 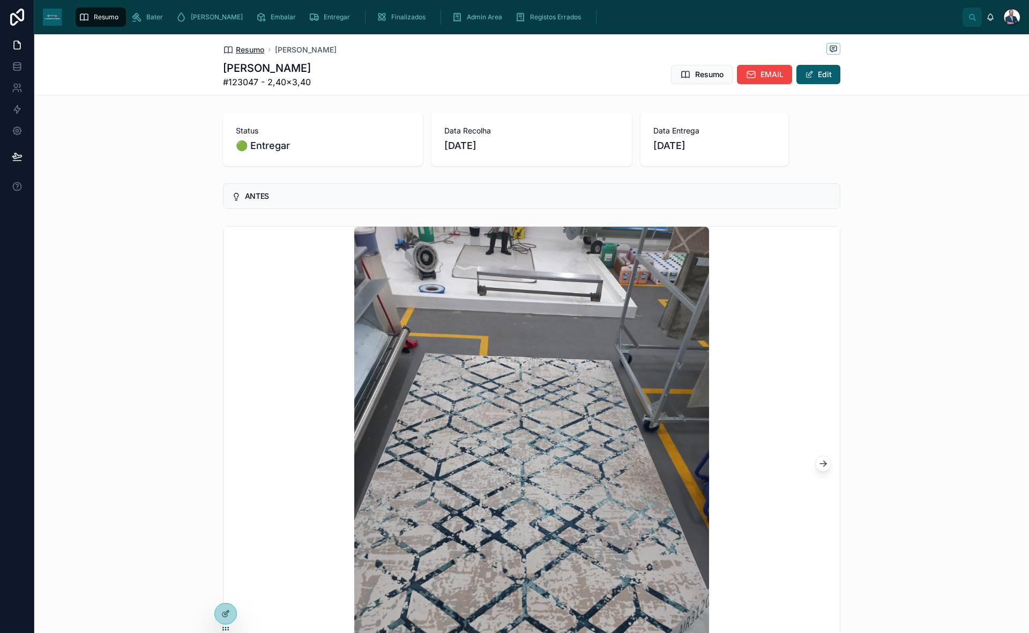 What do you see at coordinates (818, 74) in the screenshot?
I see `button: Edit` at bounding box center [818, 74].